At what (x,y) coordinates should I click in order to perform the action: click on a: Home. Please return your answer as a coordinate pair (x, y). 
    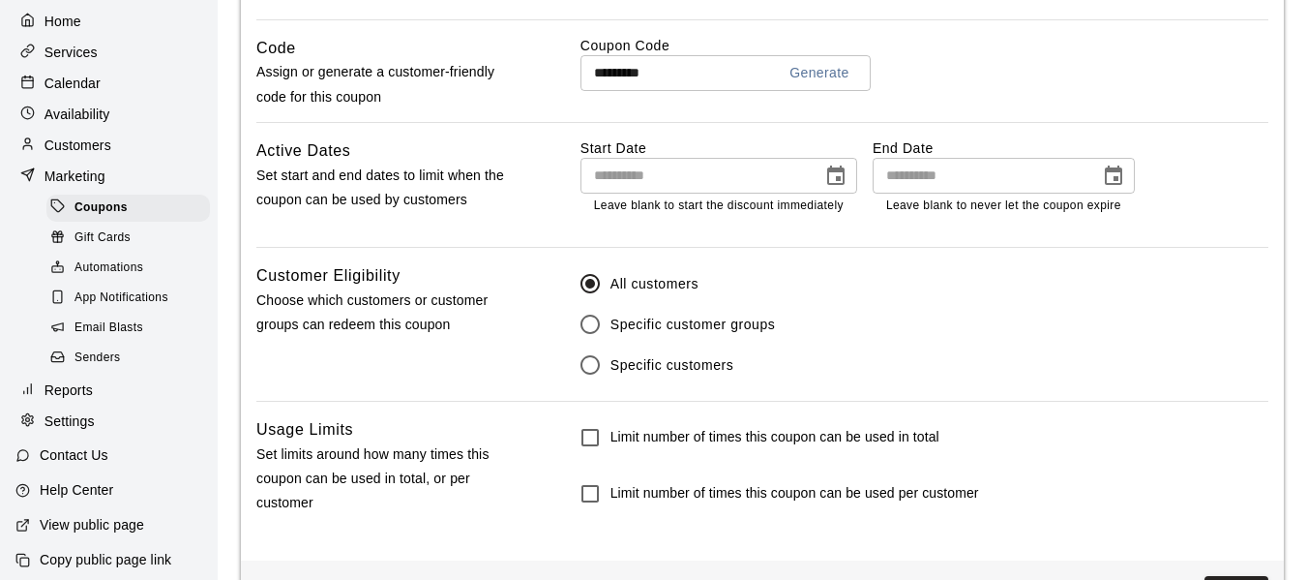
    Looking at the image, I should click on (108, 21).